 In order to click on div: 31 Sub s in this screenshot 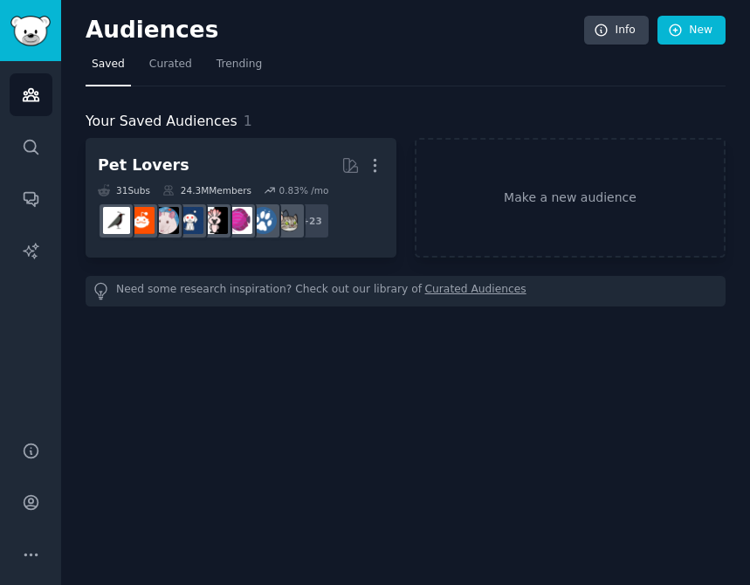, I will do `click(124, 190)`.